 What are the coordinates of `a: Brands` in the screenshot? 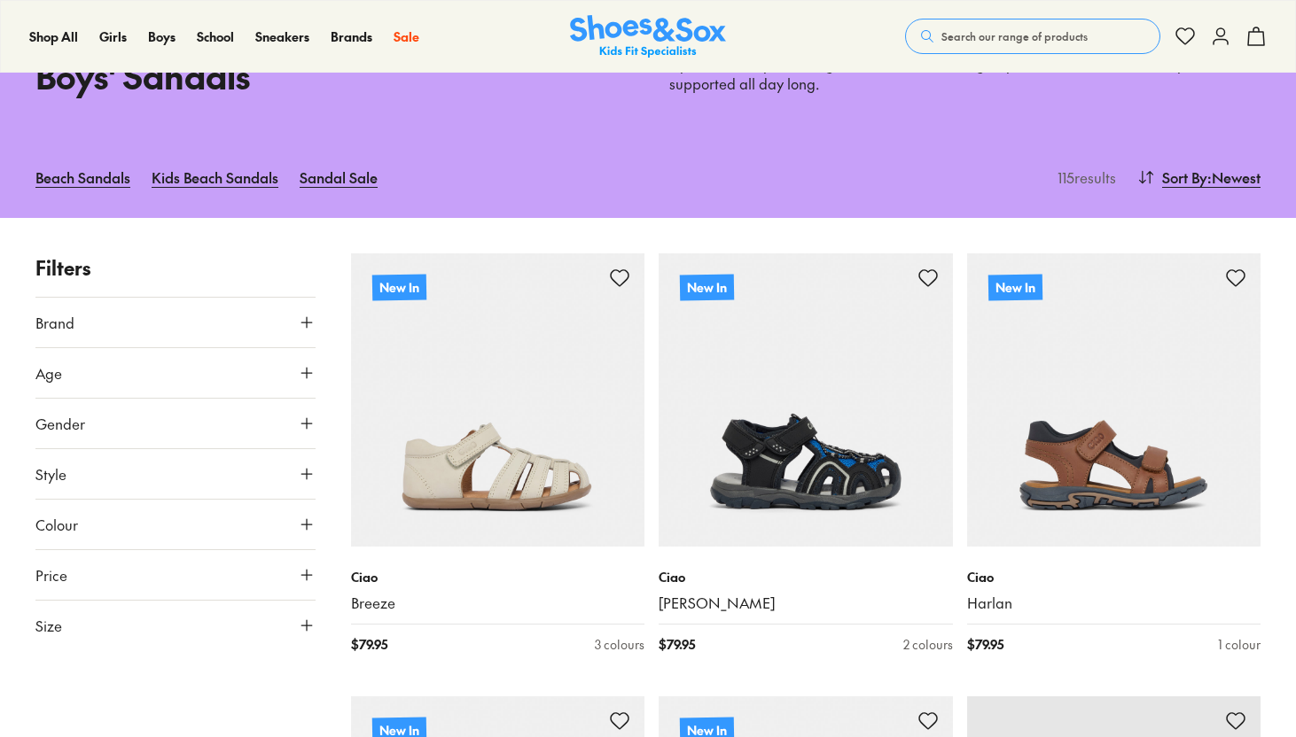 It's located at (351, 36).